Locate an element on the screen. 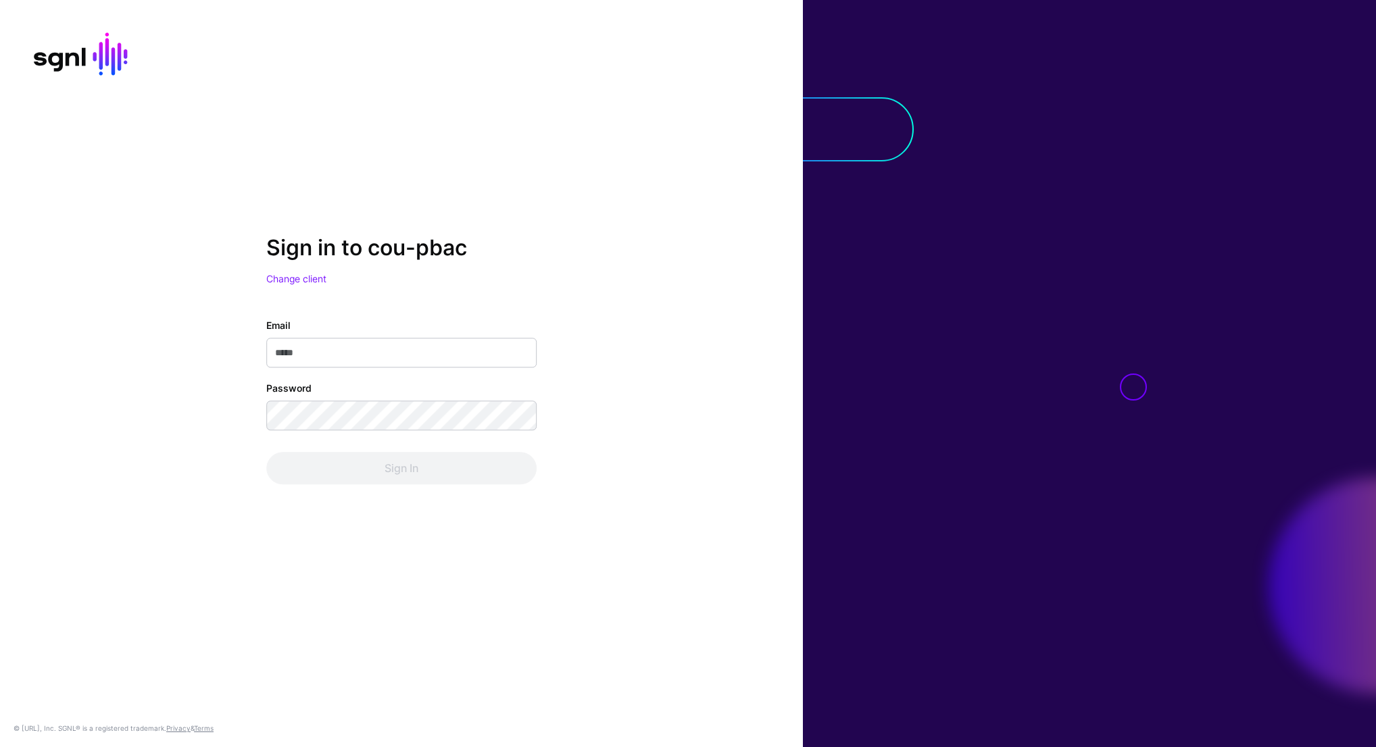 This screenshot has width=1376, height=747. a: Terms is located at coordinates (203, 728).